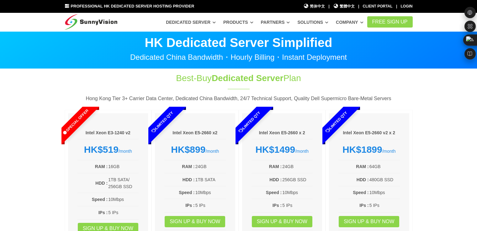  Describe the element at coordinates (132, 6) in the screenshot. I see `span: Professional HK Dedicated Server Hosting Provider` at that location.